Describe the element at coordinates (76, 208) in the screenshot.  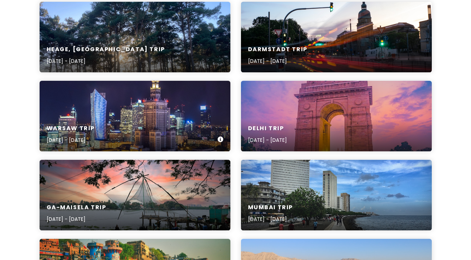
I see `h6: Ga-Maisela Trip` at that location.